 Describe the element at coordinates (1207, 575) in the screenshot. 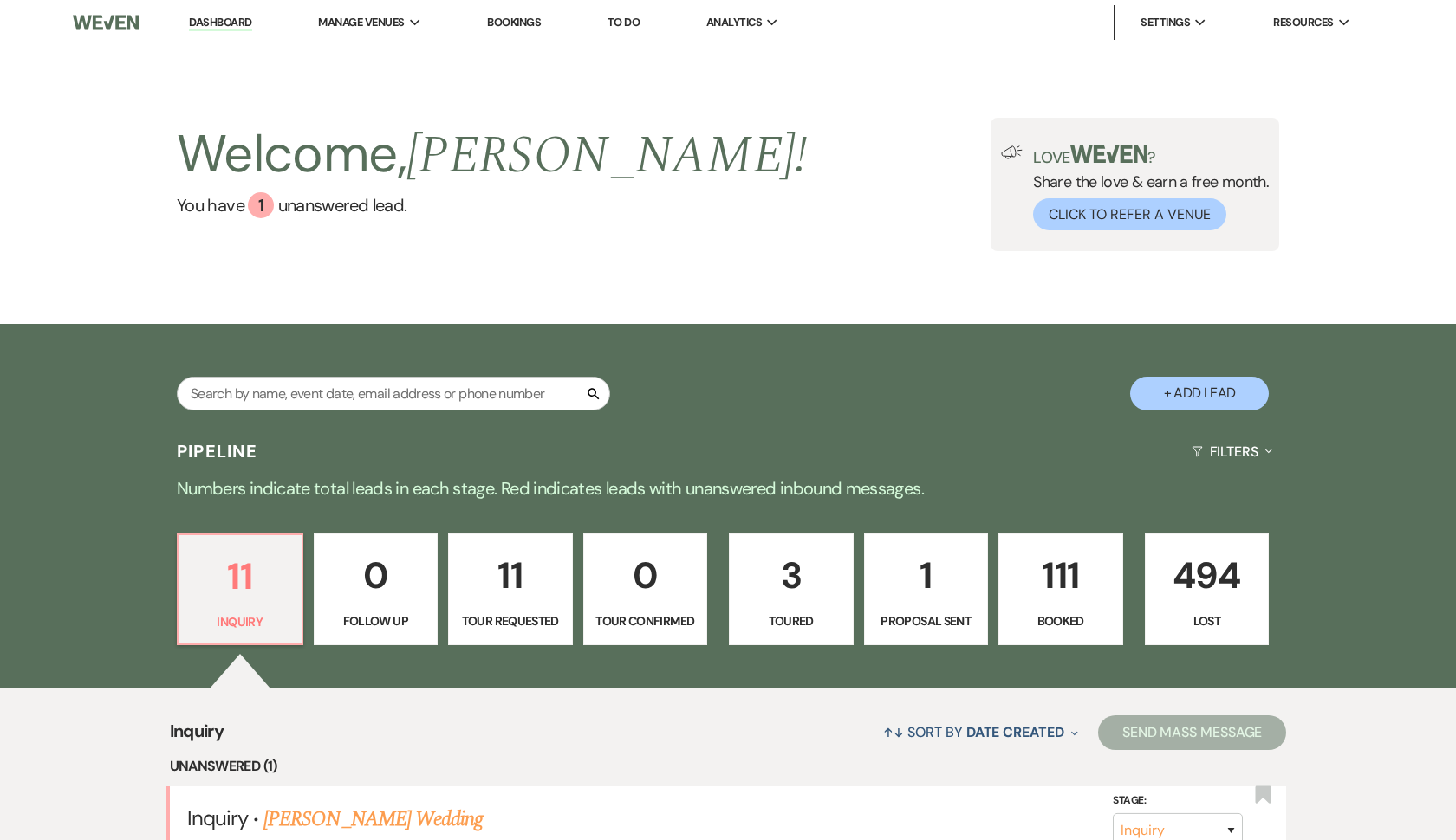

I see `p: 494` at that location.